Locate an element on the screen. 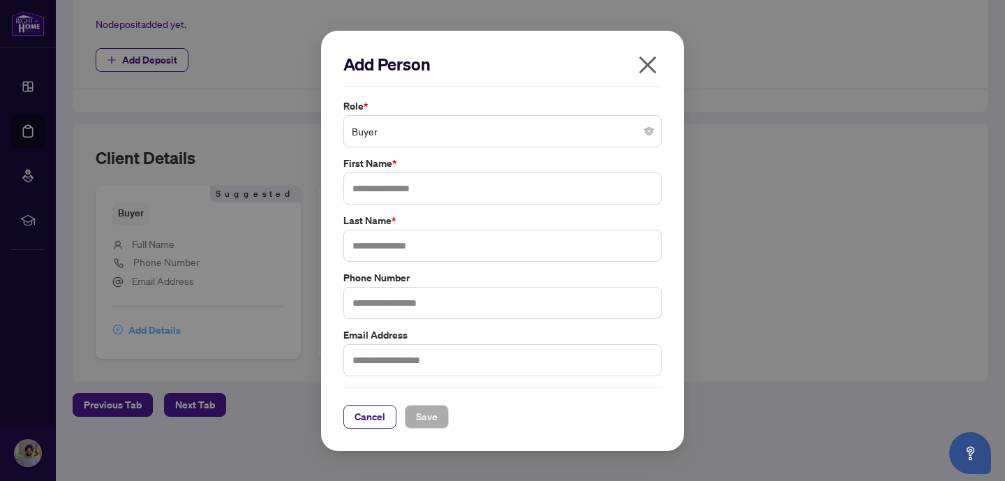 This screenshot has height=481, width=1005. button: Cancel is located at coordinates (370, 416).